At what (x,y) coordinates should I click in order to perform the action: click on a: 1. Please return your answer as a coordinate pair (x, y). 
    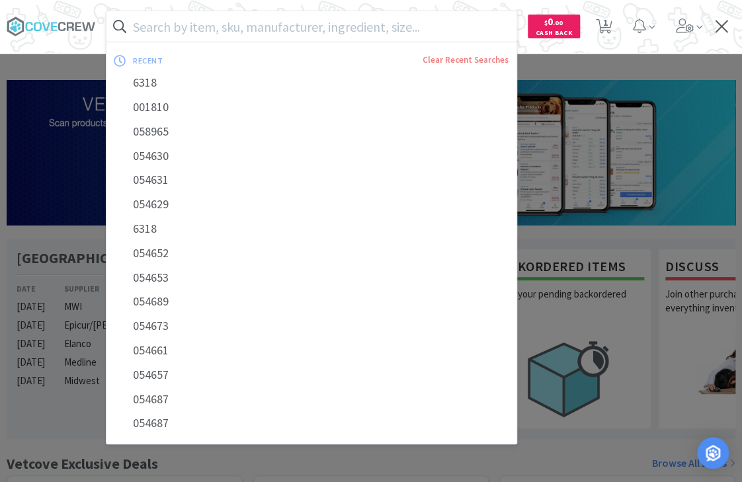
    Looking at the image, I should click on (604, 28).